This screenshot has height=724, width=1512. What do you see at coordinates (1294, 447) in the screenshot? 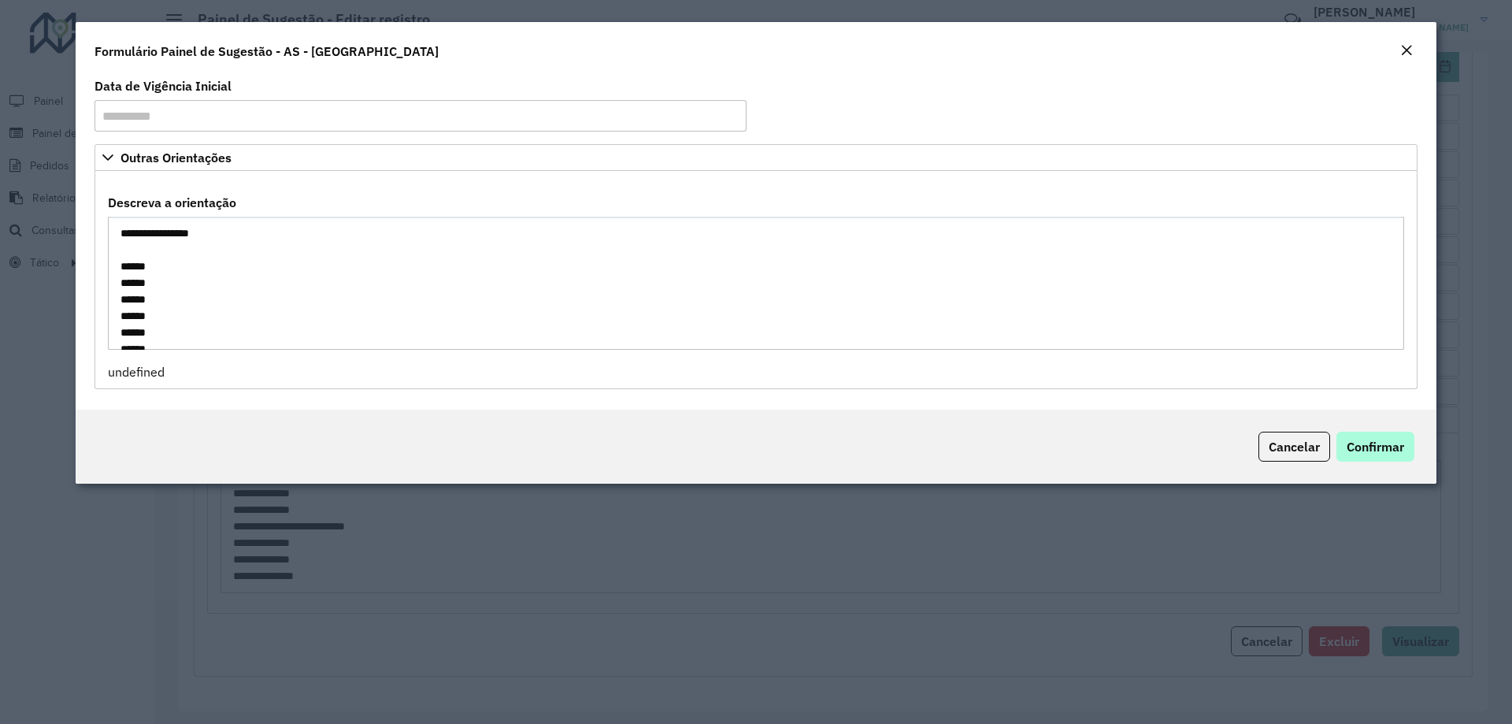
I see `span: Cancelar` at bounding box center [1294, 447].